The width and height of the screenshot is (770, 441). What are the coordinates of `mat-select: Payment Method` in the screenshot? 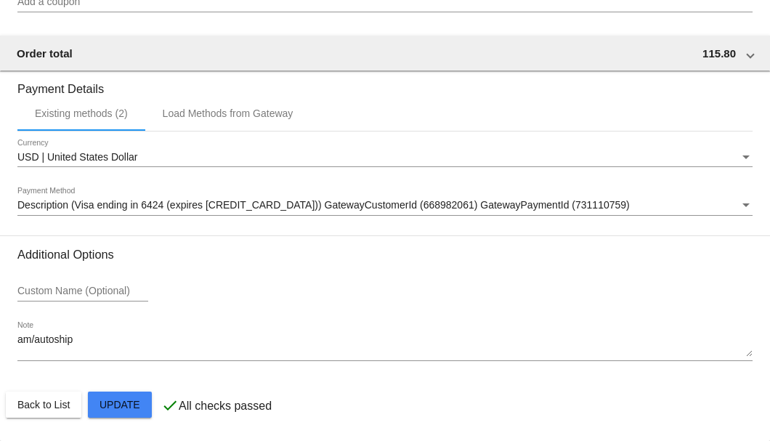 It's located at (385, 206).